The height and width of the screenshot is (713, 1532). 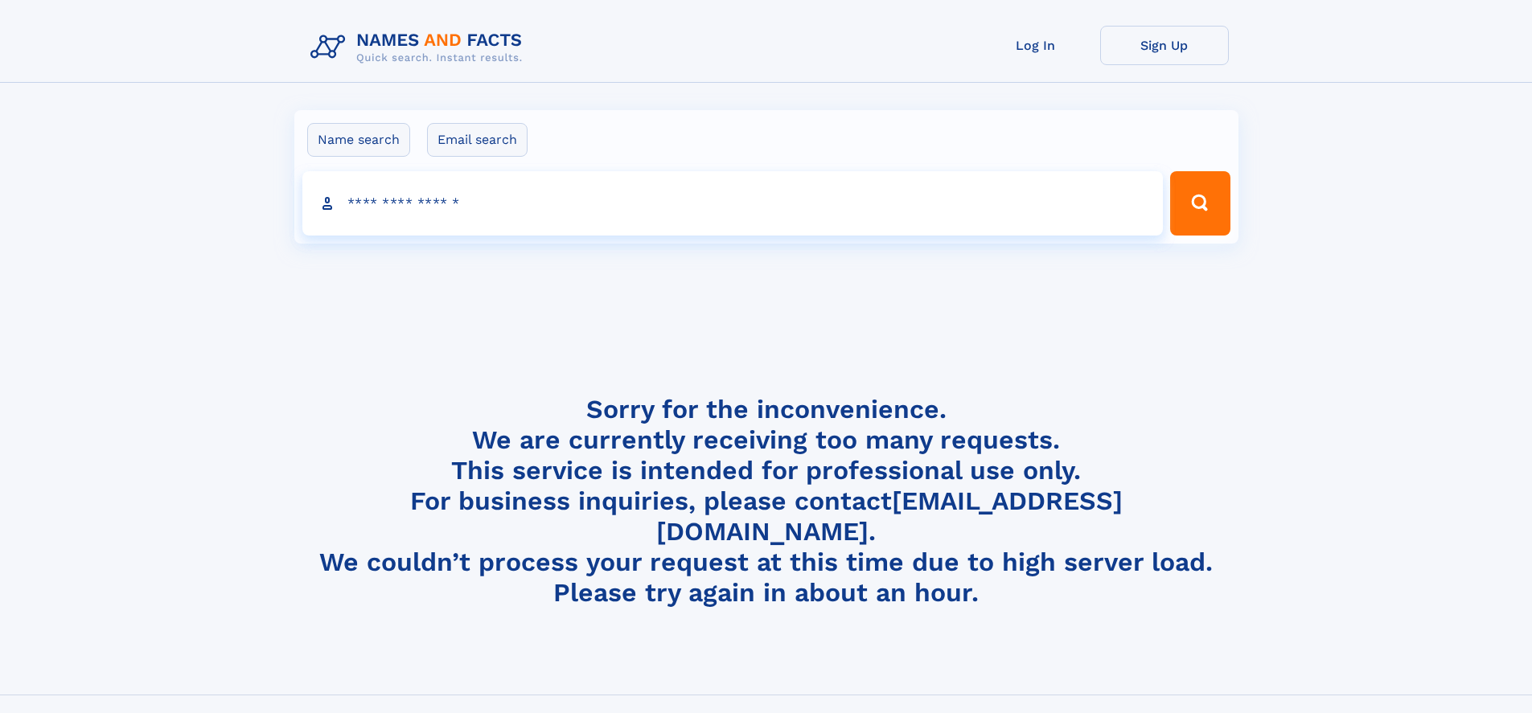 I want to click on a: Log In, so click(x=1036, y=45).